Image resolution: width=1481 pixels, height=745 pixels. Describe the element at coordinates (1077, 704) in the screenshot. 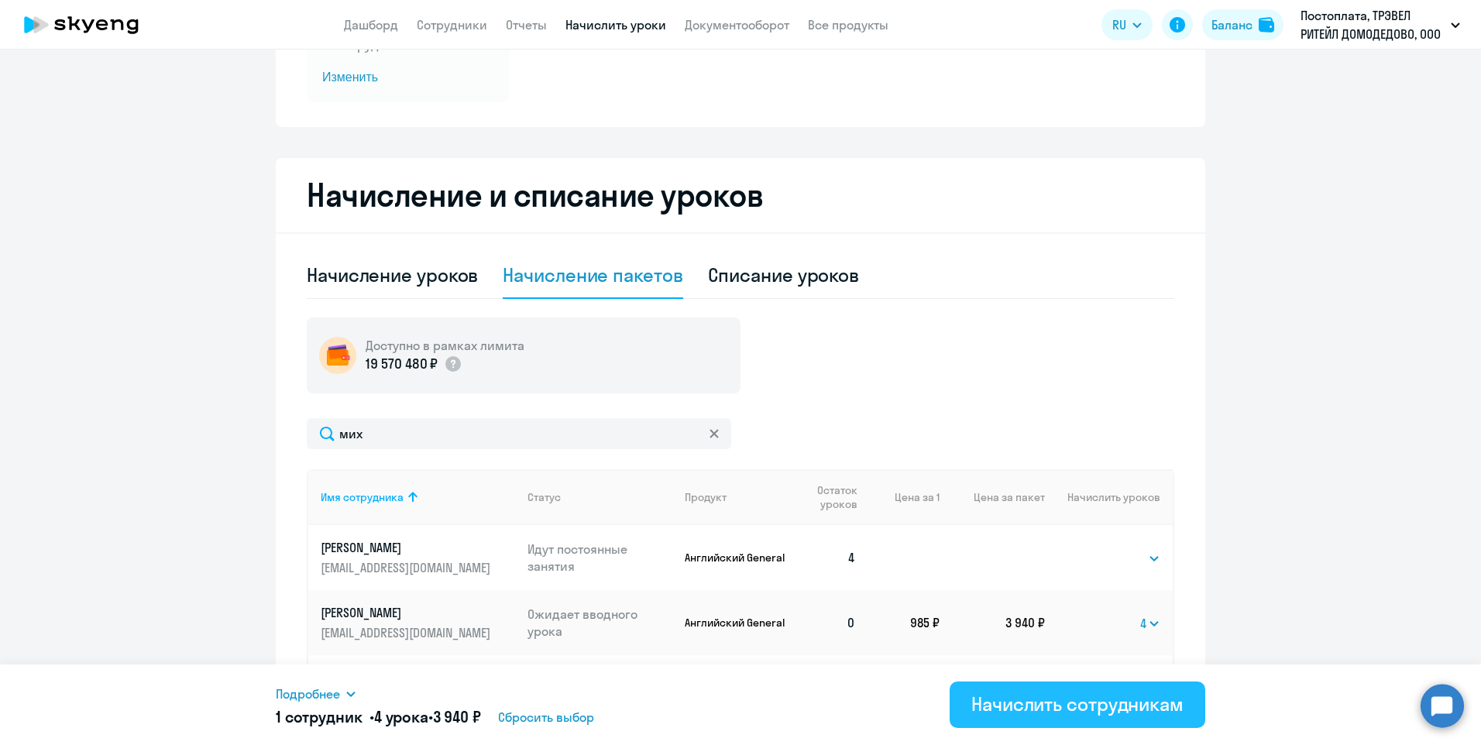

I see `div: Начислить сотрудникам` at that location.